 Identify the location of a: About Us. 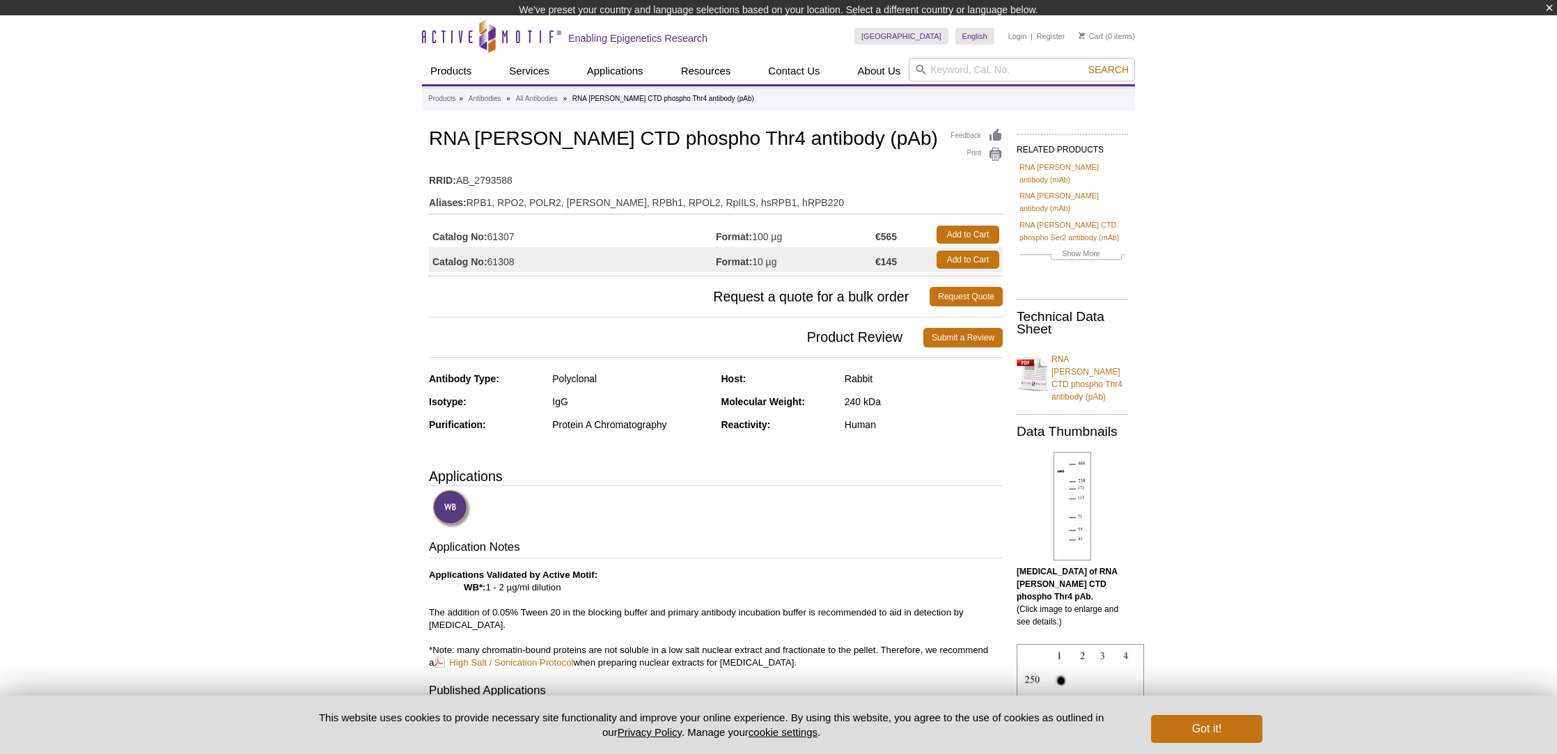
(879, 71).